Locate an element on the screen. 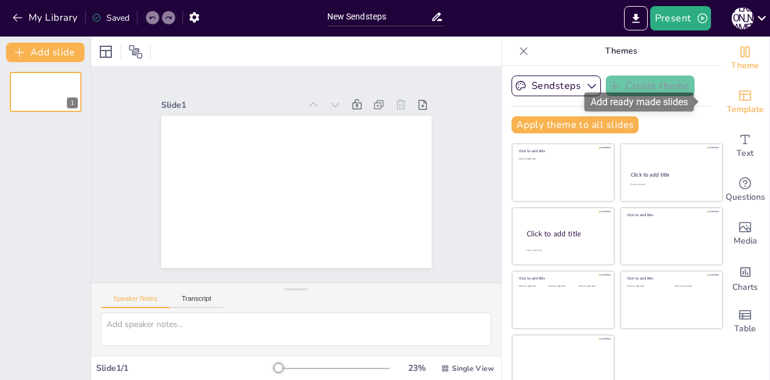 This screenshot has height=380, width=770. div: Get real-time input from your audience is located at coordinates (745, 190).